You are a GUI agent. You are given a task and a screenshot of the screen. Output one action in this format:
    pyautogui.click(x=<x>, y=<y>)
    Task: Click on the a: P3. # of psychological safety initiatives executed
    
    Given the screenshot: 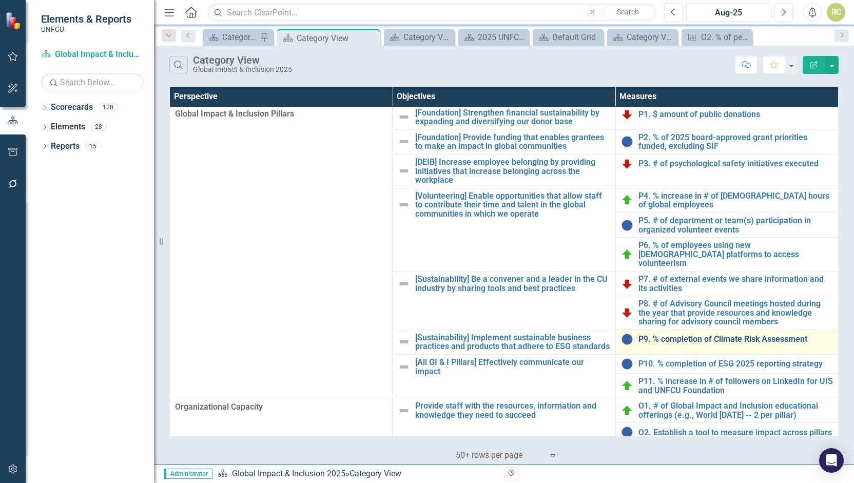 What is the action you would take?
    pyautogui.click(x=735, y=164)
    